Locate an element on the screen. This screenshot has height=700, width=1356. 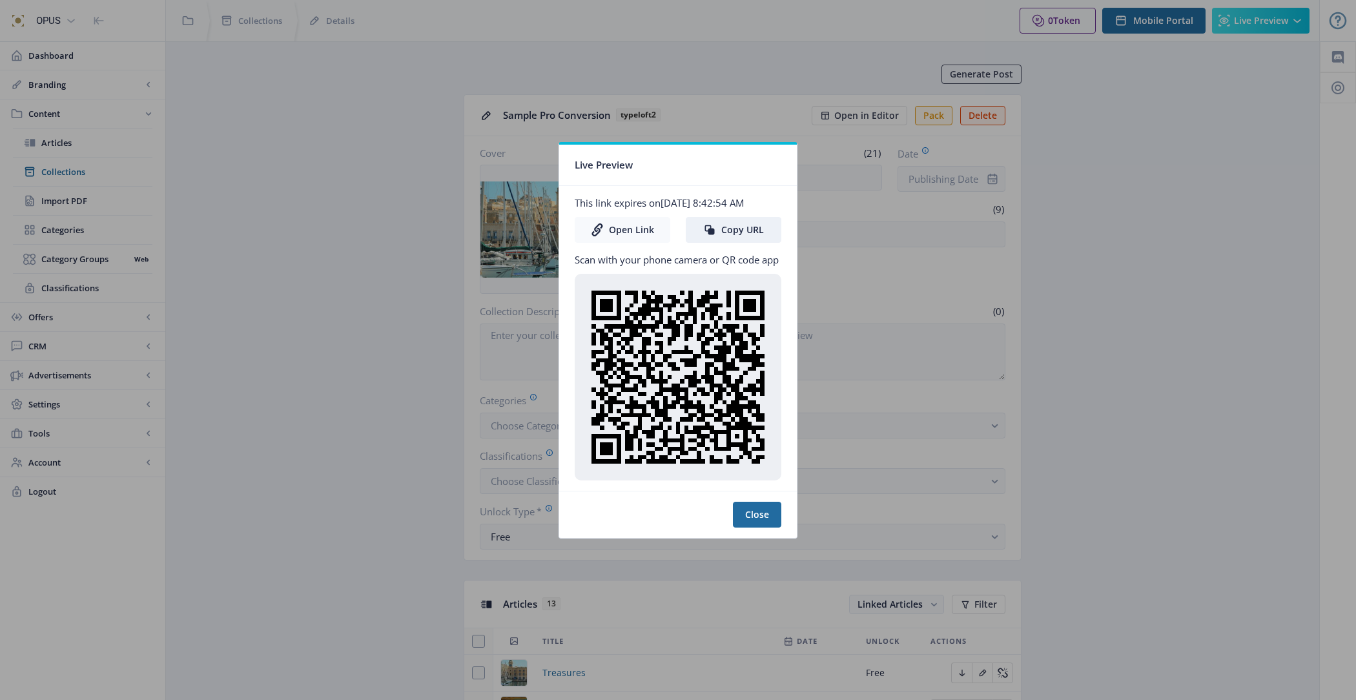
a: Open Link is located at coordinates (622, 230).